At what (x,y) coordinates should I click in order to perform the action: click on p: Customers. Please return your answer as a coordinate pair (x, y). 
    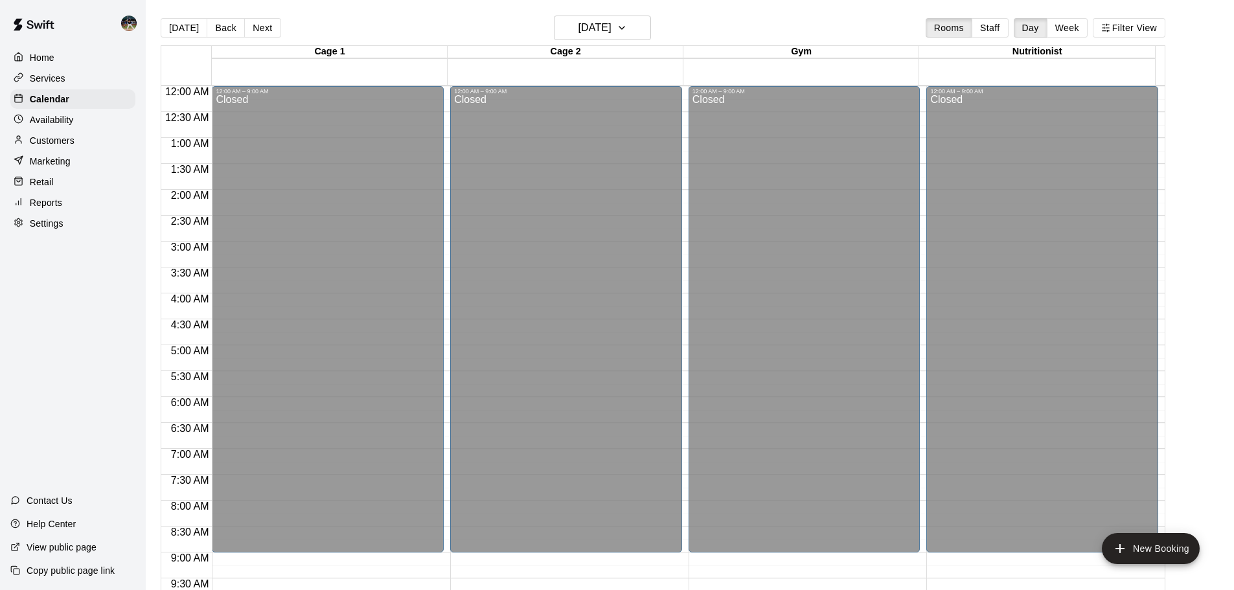
    Looking at the image, I should click on (52, 141).